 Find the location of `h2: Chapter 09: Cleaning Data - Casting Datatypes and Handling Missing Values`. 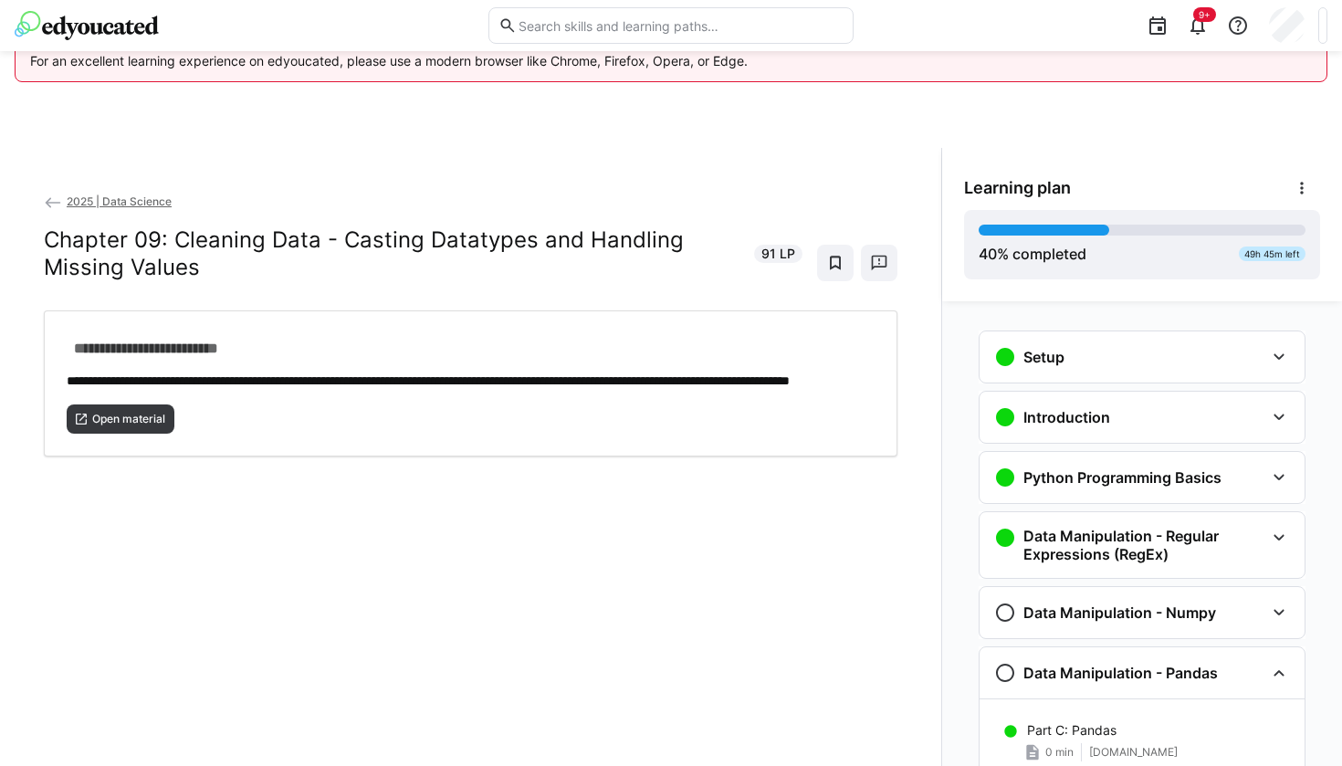

h2: Chapter 09: Cleaning Data - Casting Datatypes and Handling Missing Values is located at coordinates (394, 254).